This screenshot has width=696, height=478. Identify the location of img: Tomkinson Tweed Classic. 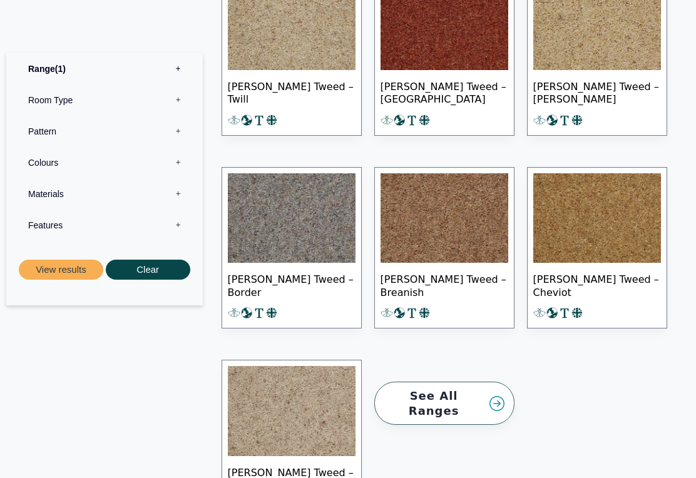
(292, 412).